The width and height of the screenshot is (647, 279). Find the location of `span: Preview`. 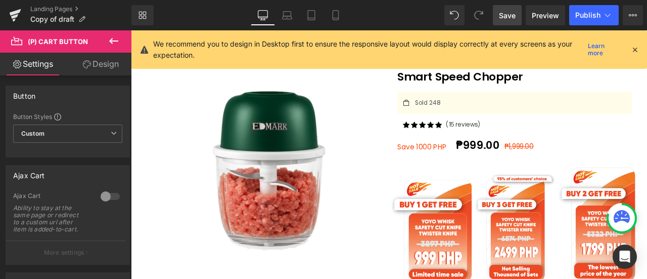

span: Preview is located at coordinates (545, 15).